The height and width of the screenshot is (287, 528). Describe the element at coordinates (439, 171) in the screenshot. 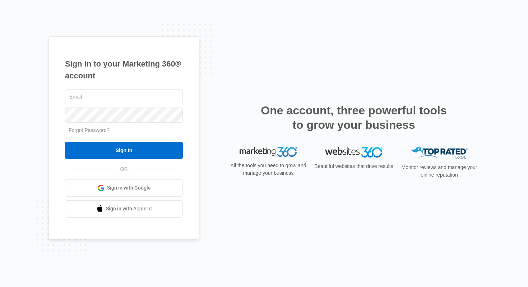

I see `p: Monitor reviews and manage your online reputation` at that location.